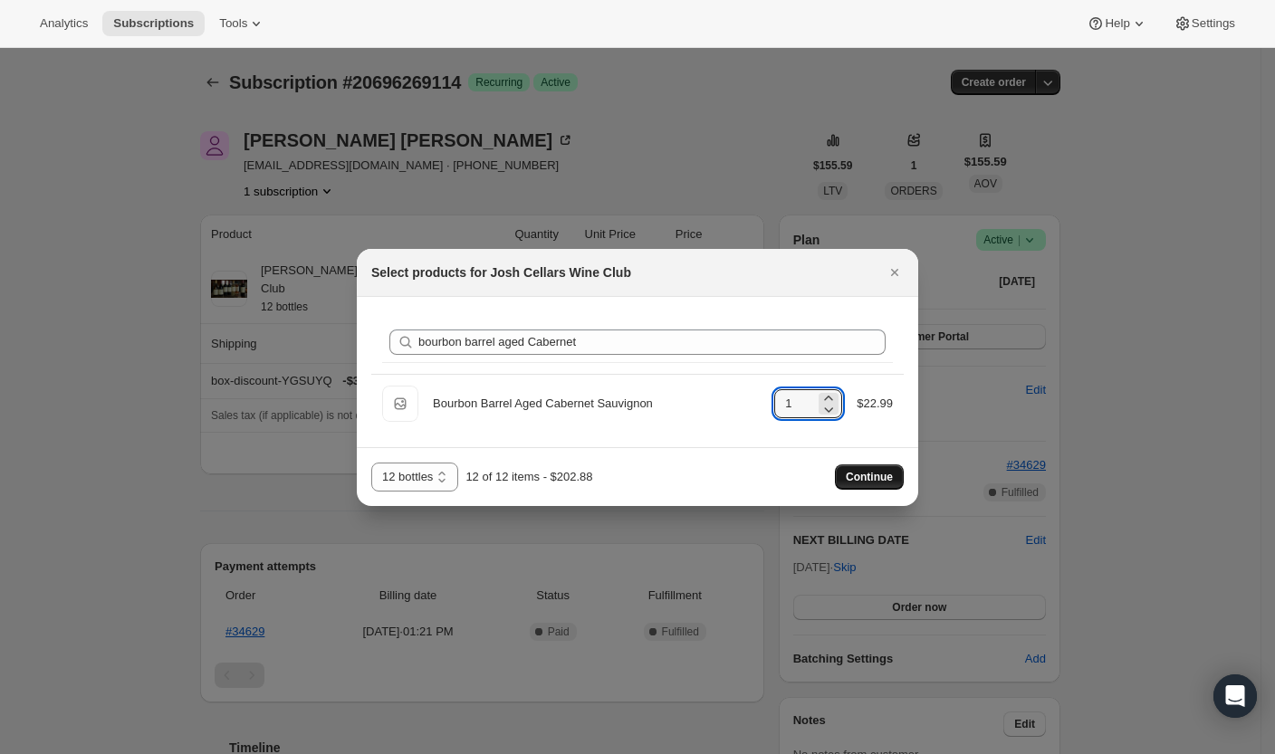 The height and width of the screenshot is (754, 1275). Describe the element at coordinates (1116, 24) in the screenshot. I see `button: Help` at that location.